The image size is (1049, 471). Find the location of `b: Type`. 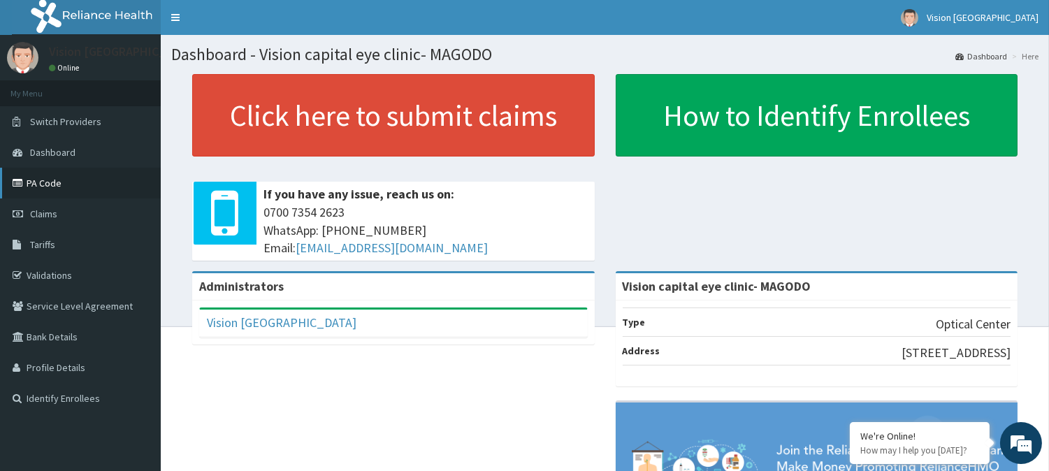

b: Type is located at coordinates (634, 322).